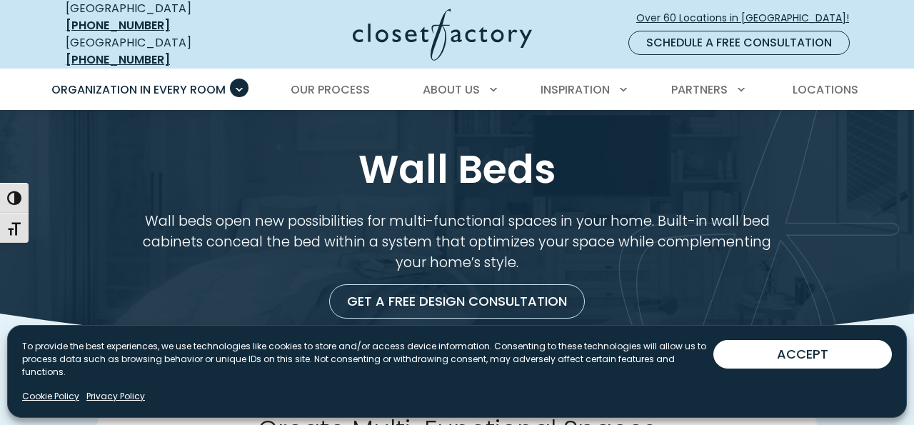  I want to click on span: Partners, so click(699, 89).